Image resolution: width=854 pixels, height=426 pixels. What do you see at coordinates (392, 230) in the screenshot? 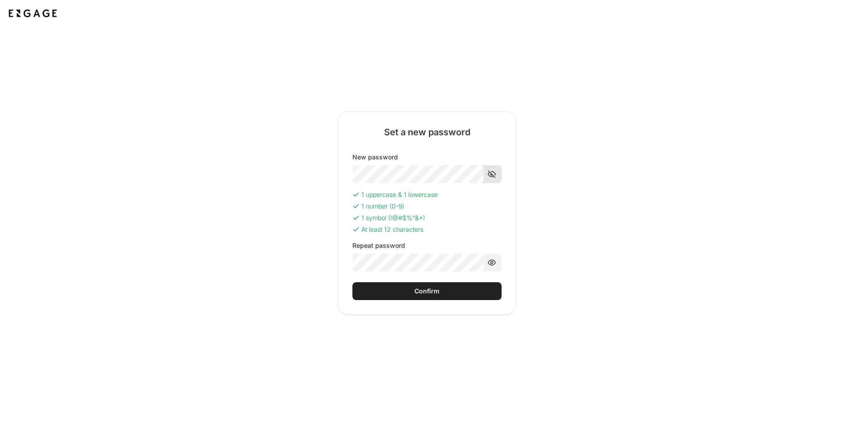
I see `p: At least 12 characters` at bounding box center [392, 230].